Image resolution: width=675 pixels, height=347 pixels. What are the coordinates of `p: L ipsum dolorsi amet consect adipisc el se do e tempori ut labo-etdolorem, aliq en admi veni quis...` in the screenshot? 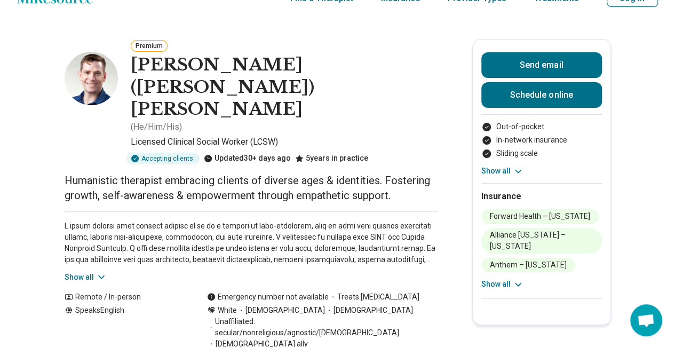 It's located at (251, 243).